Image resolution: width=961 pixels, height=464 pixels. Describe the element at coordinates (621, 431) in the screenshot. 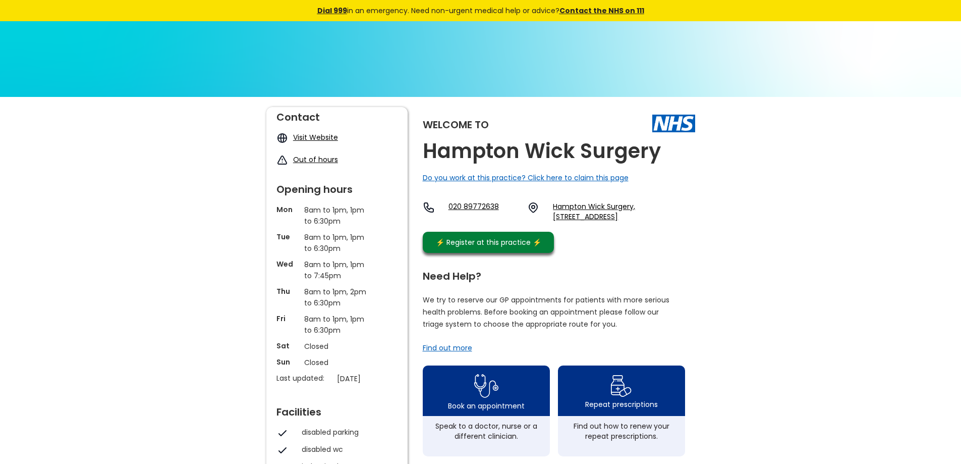

I see `div: Find out how to renew your repeat prescriptions.` at that location.